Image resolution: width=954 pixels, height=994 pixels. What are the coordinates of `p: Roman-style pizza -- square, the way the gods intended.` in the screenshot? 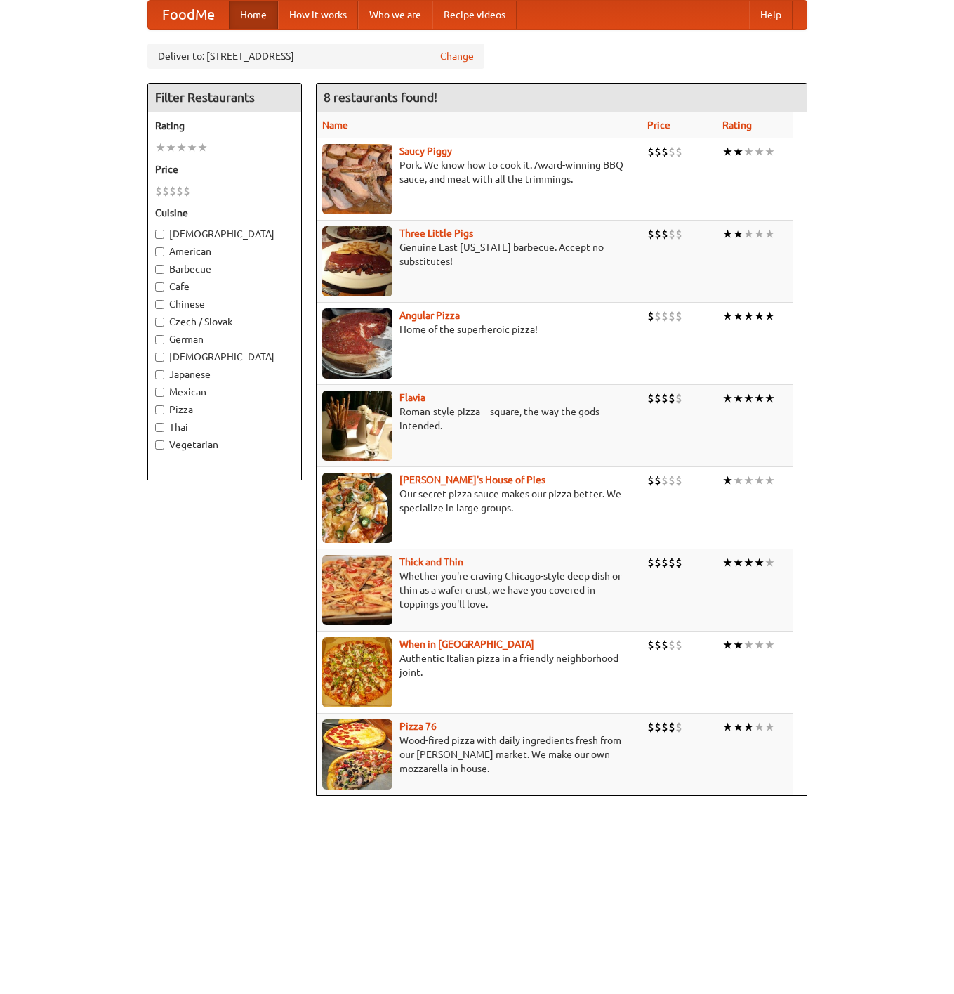 It's located at (480, 419).